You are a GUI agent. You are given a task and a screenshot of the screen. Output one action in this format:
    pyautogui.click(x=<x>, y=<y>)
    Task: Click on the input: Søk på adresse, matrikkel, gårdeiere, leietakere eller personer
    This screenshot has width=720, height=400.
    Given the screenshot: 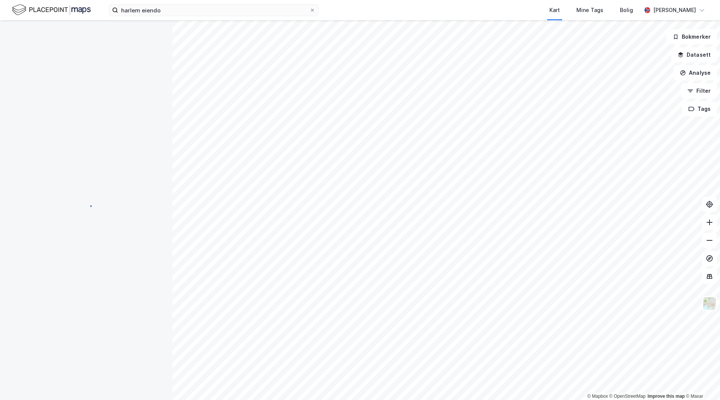 What is the action you would take?
    pyautogui.click(x=214, y=10)
    